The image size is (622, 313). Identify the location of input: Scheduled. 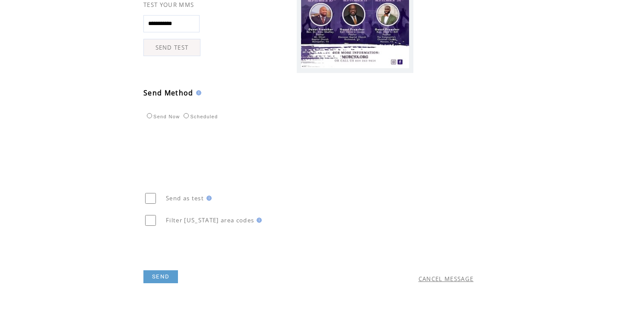
(186, 116).